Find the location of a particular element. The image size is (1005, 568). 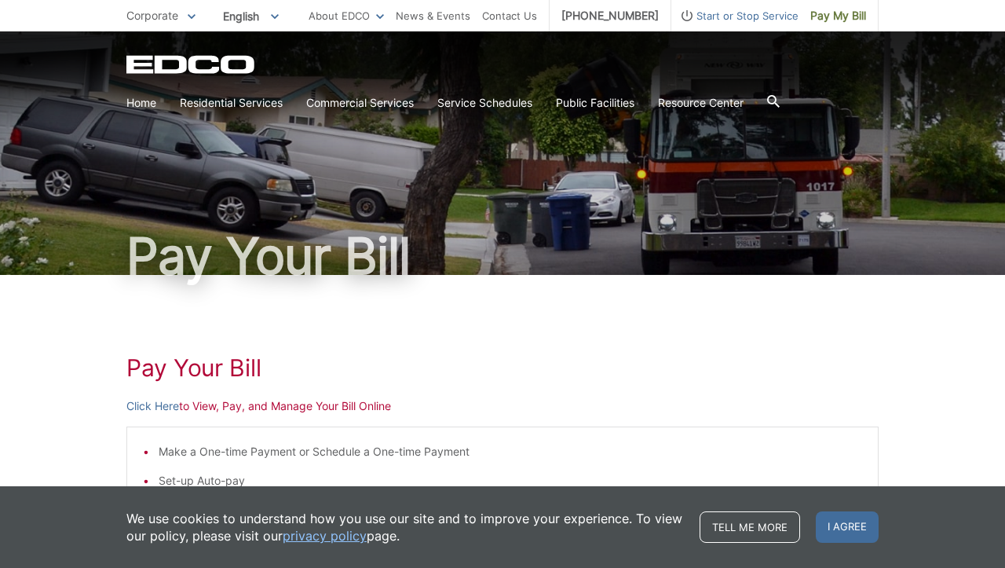

span: Pay My Bill is located at coordinates (838, 16).